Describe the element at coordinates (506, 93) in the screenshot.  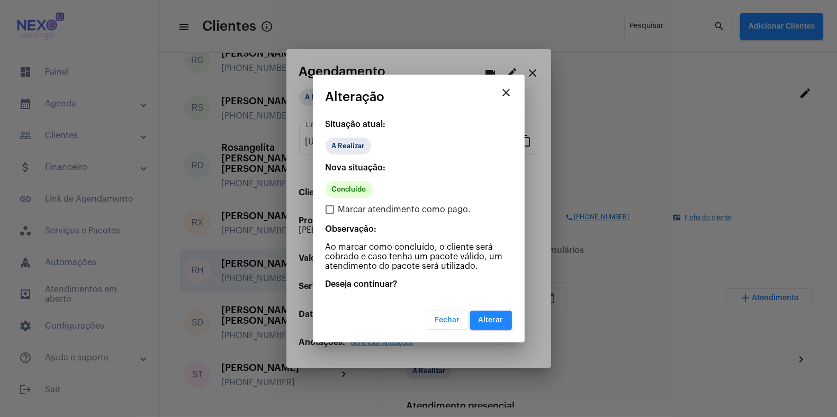
I see `mat-icon: close` at that location.